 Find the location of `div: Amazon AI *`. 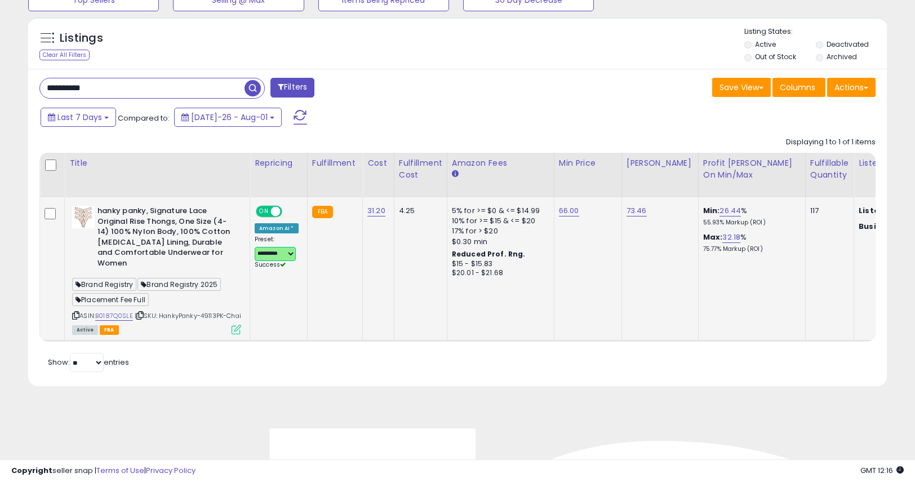

div: Amazon AI * is located at coordinates (277, 228).